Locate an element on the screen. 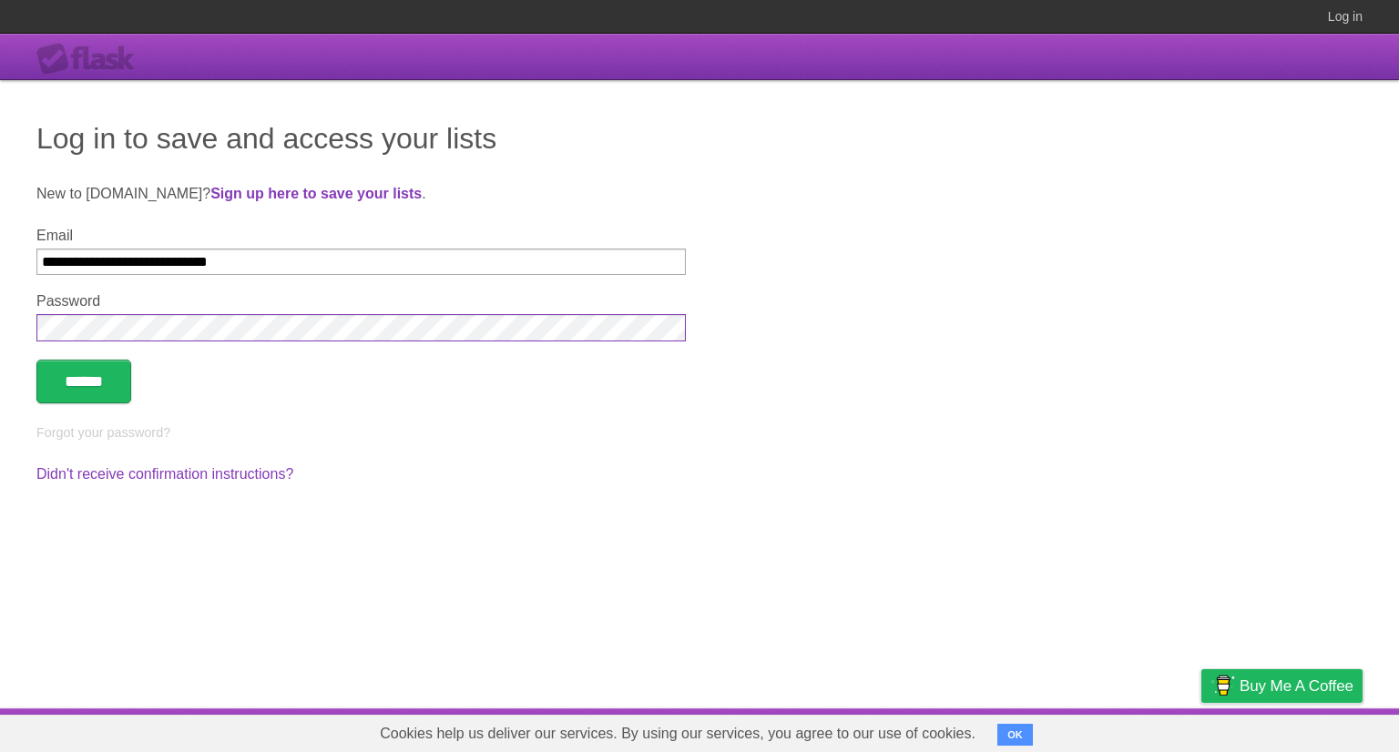 The width and height of the screenshot is (1399, 752). button: OK is located at coordinates (1015, 735).